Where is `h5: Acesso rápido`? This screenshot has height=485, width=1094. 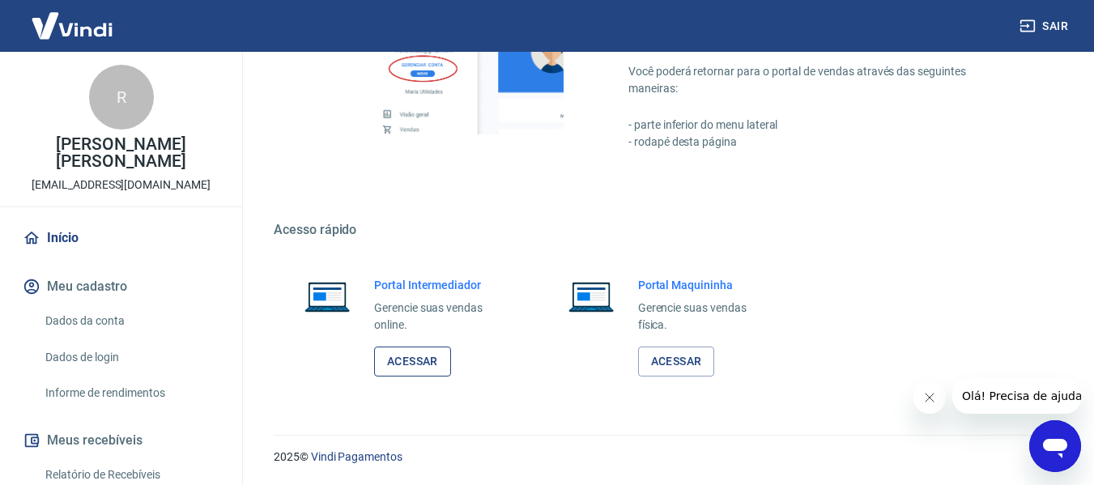
h5: Acesso rápido is located at coordinates (664, 230).